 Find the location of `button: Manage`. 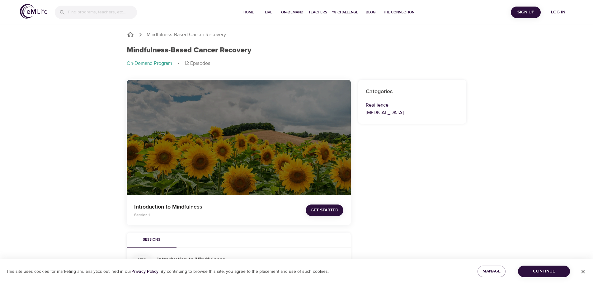

button: Manage is located at coordinates (492, 271).